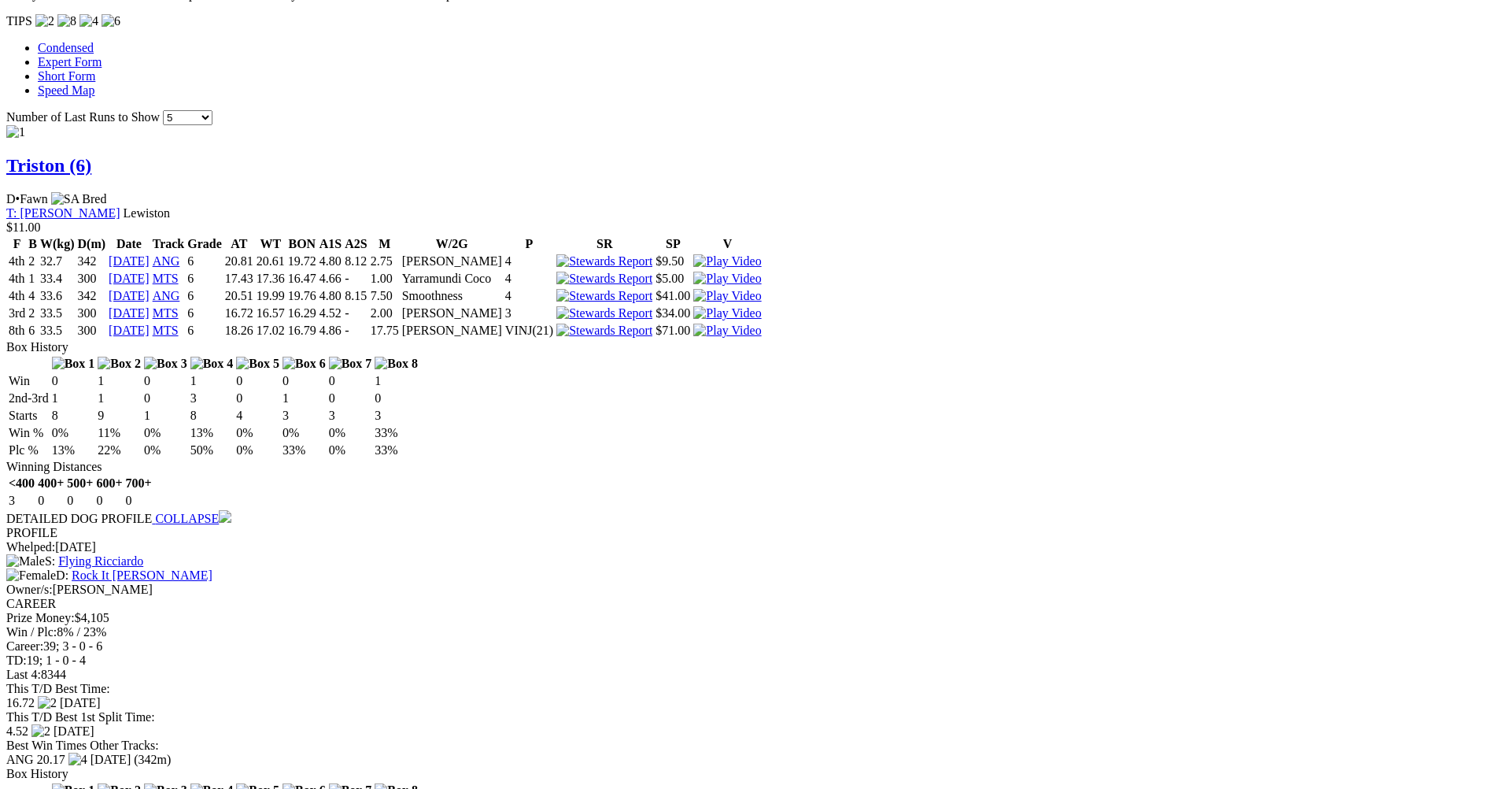 This screenshot has width=1503, height=789. I want to click on td: 16.47, so click(302, 279).